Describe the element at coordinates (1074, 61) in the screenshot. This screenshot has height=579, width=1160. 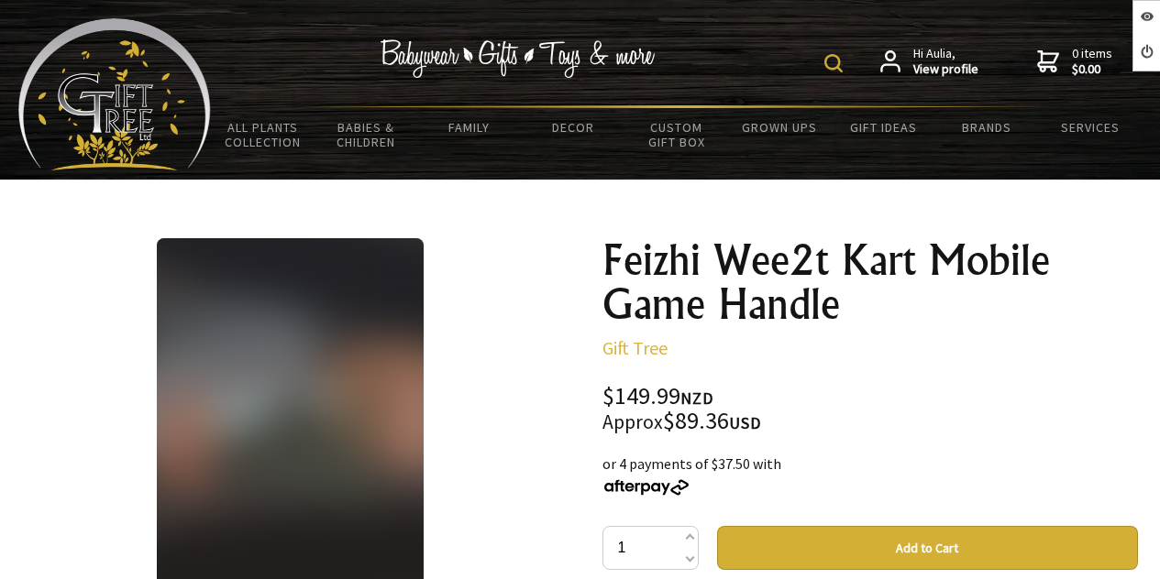
I see `a: 0 items$0.00` at that location.